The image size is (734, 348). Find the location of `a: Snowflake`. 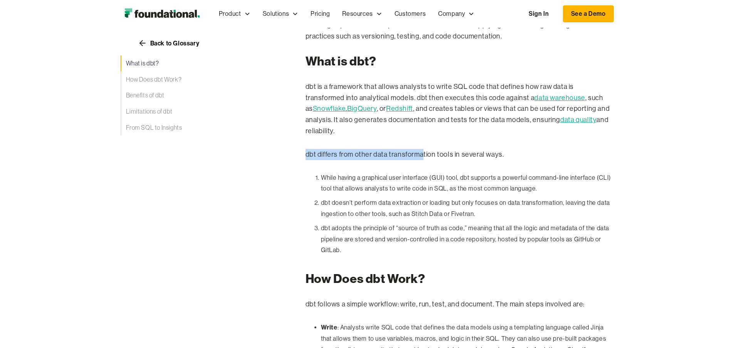

a: Snowflake is located at coordinates (329, 109).